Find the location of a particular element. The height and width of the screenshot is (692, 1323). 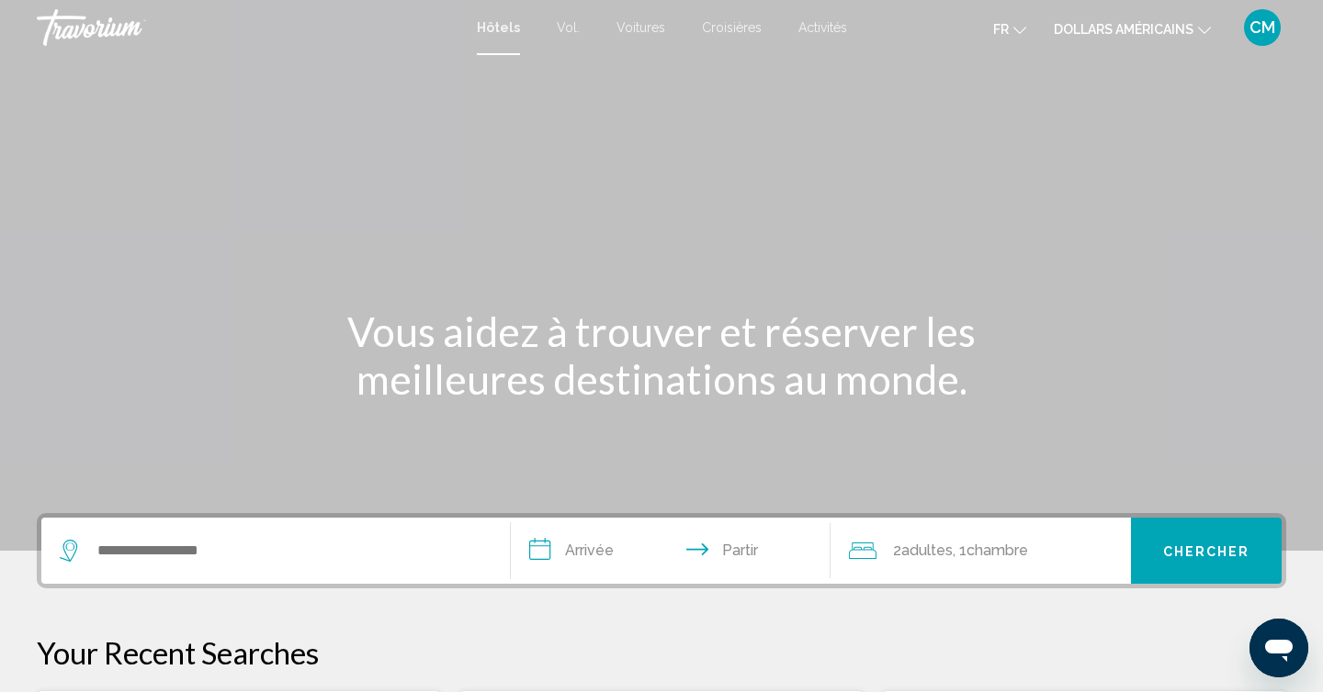

font: fr is located at coordinates (1000, 29).